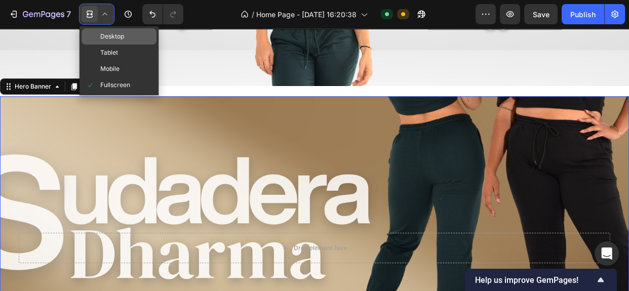  I want to click on div: Hero Banner, so click(33, 58).